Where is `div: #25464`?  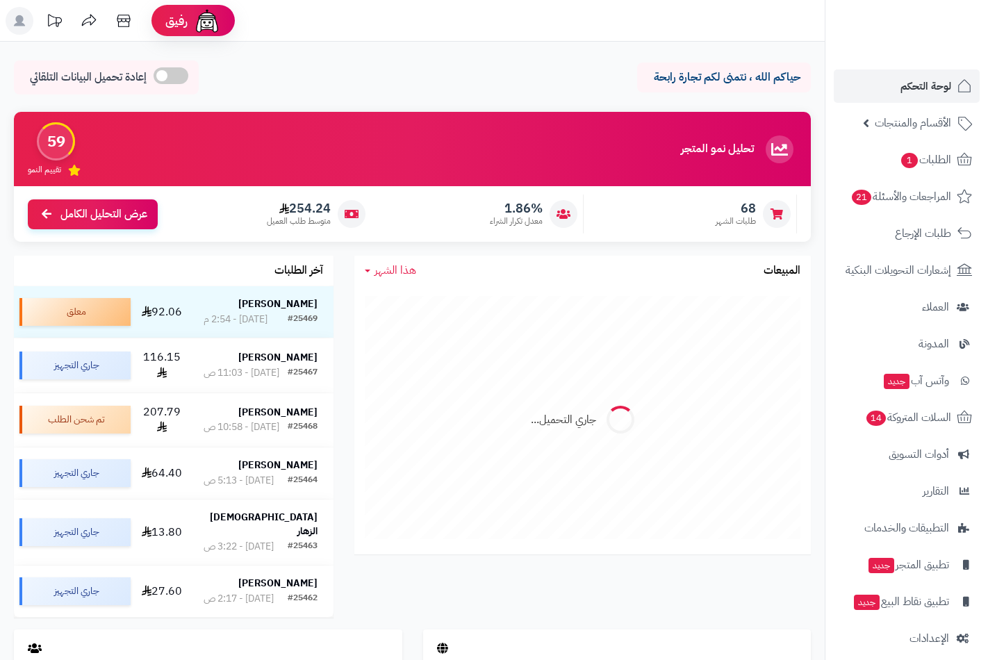
div: #25464 is located at coordinates (302, 481).